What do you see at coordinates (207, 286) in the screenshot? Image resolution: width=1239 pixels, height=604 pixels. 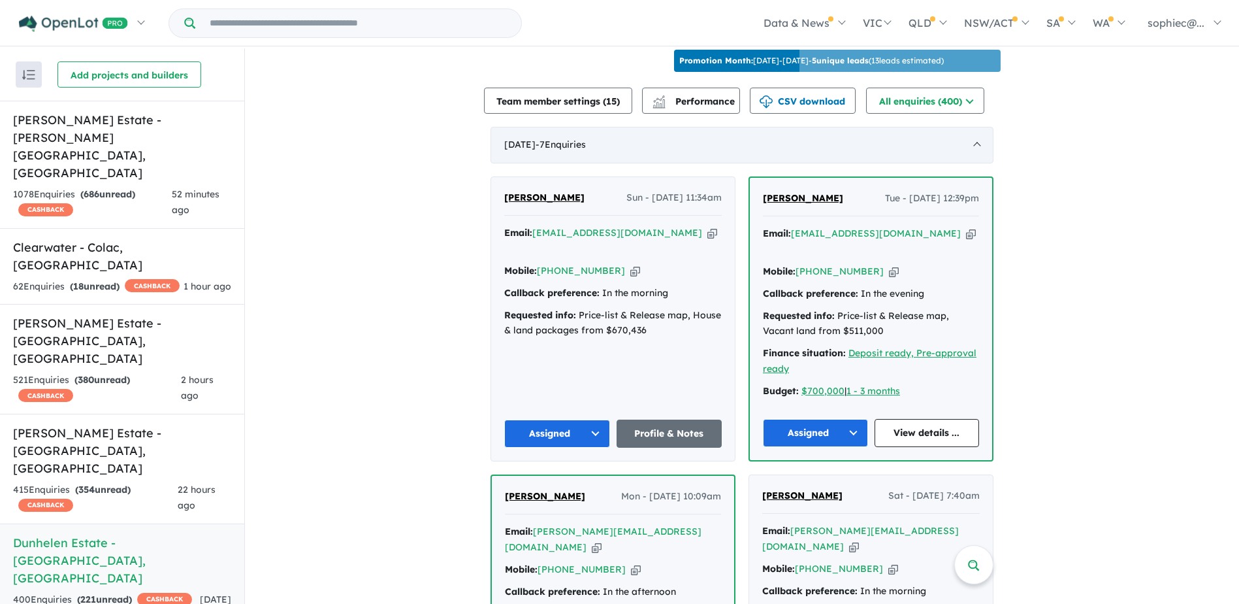 I see `span: 1 hour ago` at bounding box center [207, 286].